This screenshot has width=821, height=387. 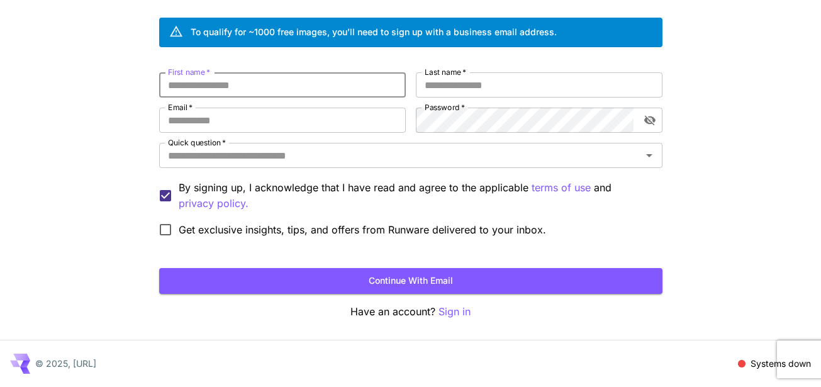 I want to click on label: Quick question, so click(x=197, y=142).